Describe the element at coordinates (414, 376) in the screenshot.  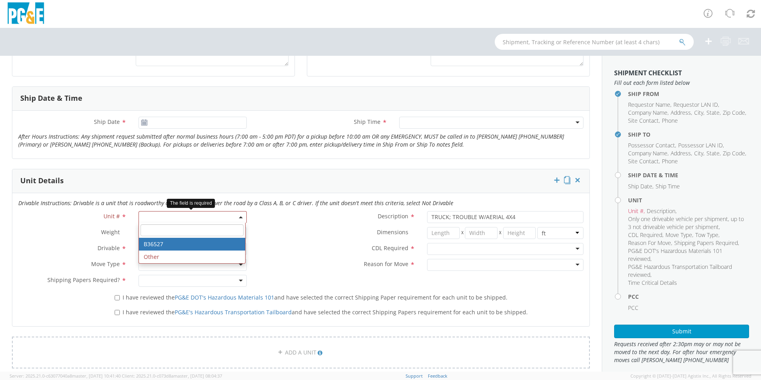
I see `a: Support` at that location.